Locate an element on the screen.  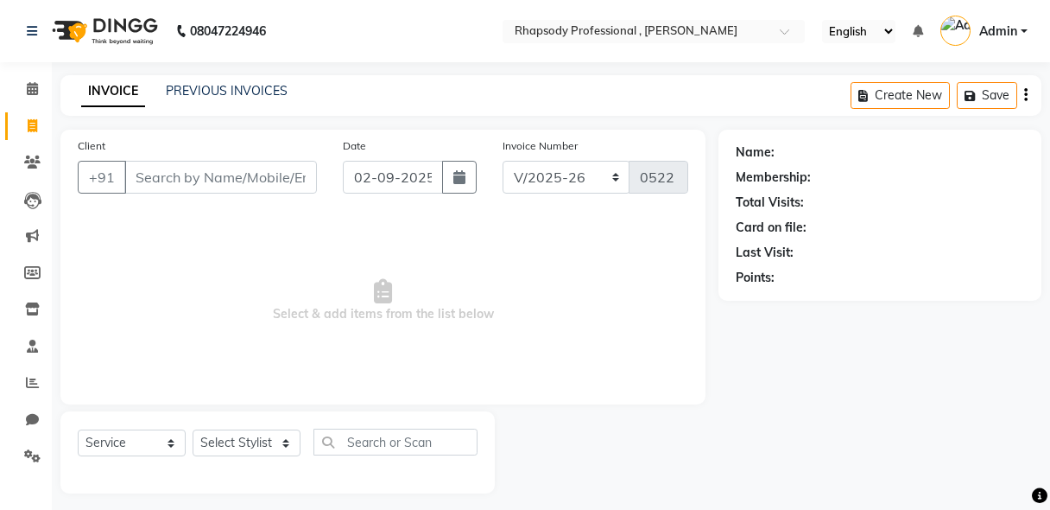
span: Admin is located at coordinates (999, 31).